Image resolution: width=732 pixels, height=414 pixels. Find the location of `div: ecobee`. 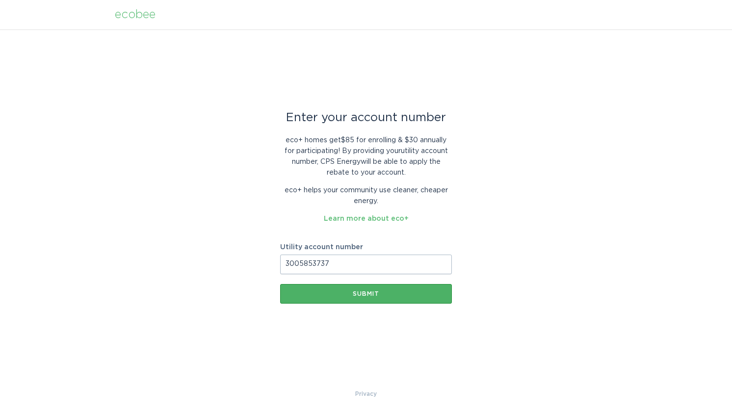

div: ecobee is located at coordinates (135, 15).